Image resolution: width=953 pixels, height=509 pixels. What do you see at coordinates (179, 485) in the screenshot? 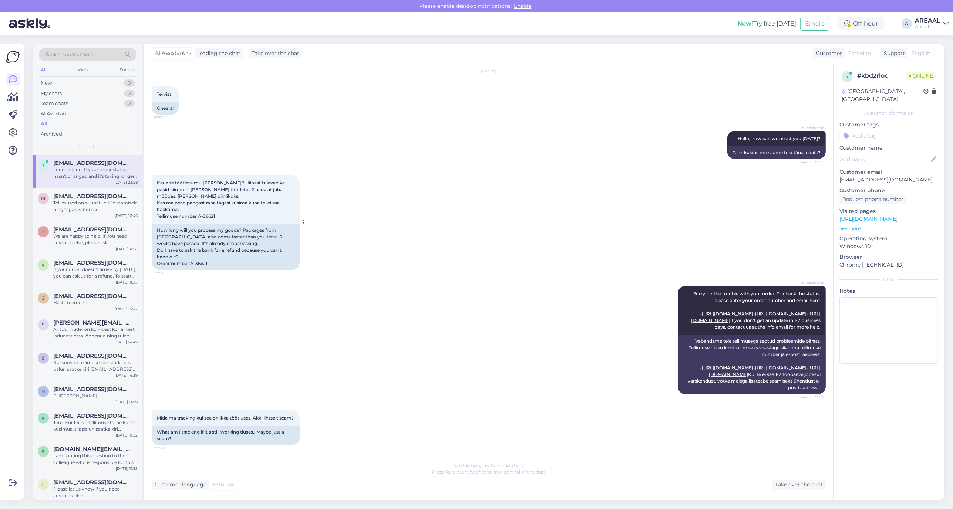
I see `div: Customer language` at bounding box center [179, 485].